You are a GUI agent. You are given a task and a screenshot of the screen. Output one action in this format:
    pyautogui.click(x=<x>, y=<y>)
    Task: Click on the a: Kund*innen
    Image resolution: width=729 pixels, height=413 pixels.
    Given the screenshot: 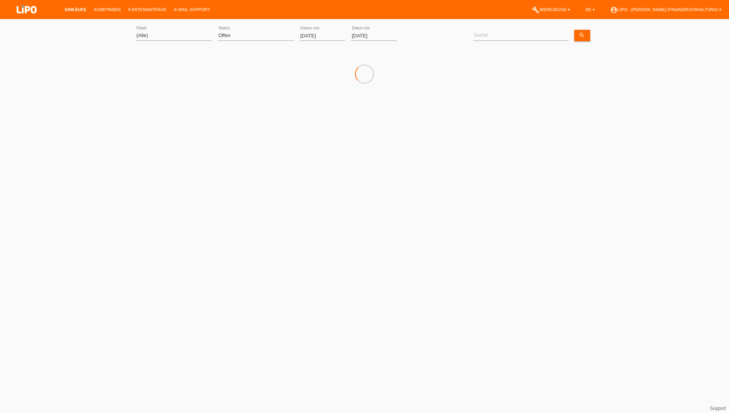 What is the action you would take?
    pyautogui.click(x=107, y=10)
    